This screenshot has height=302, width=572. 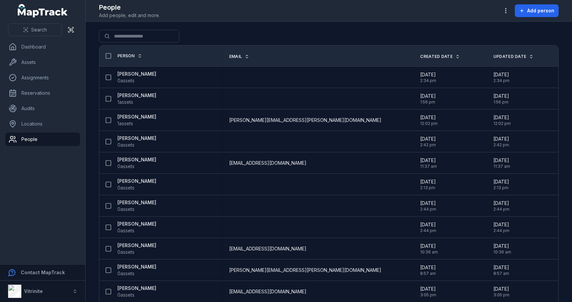 What do you see at coordinates (239, 57) in the screenshot?
I see `a: Email` at bounding box center [239, 57].